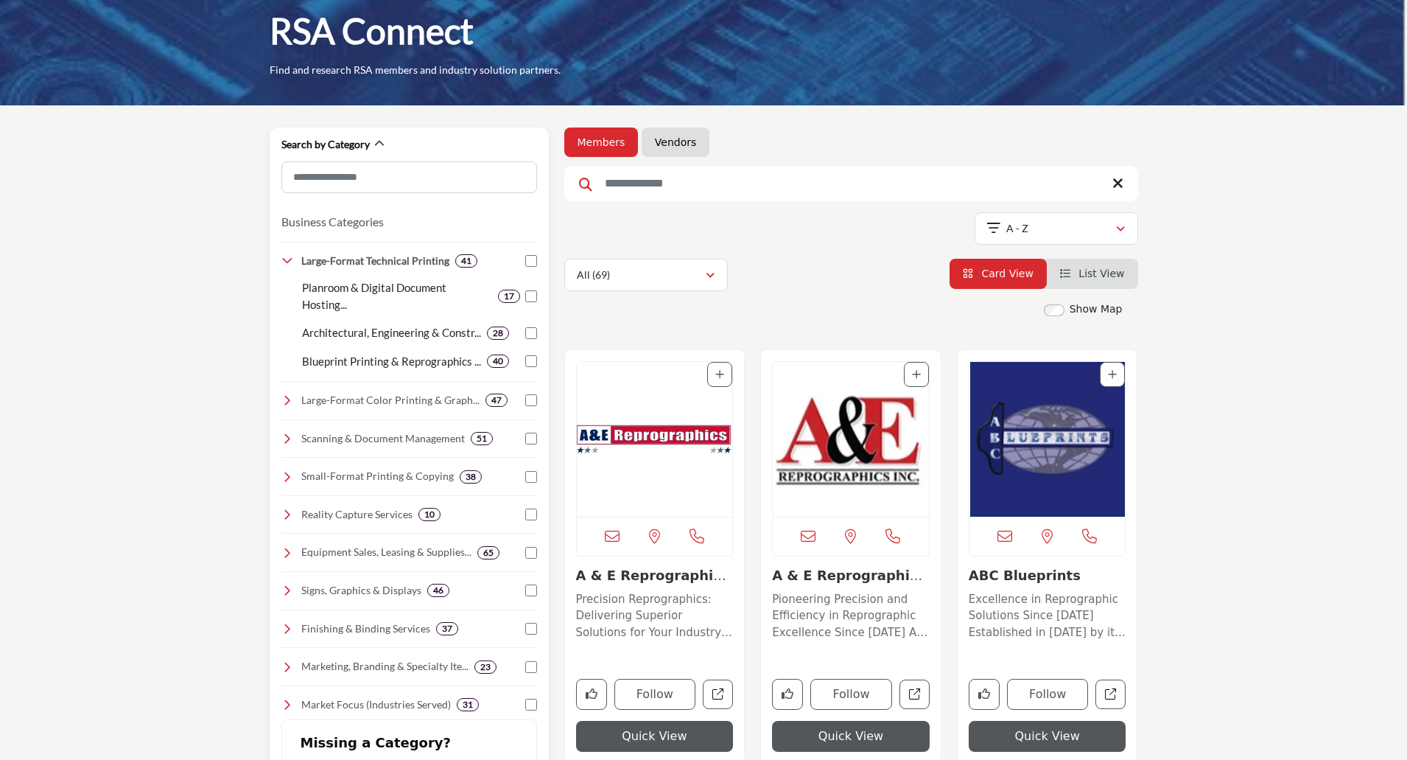 This screenshot has width=1407, height=760. Describe the element at coordinates (466, 261) in the screenshot. I see `b: 41` at that location.